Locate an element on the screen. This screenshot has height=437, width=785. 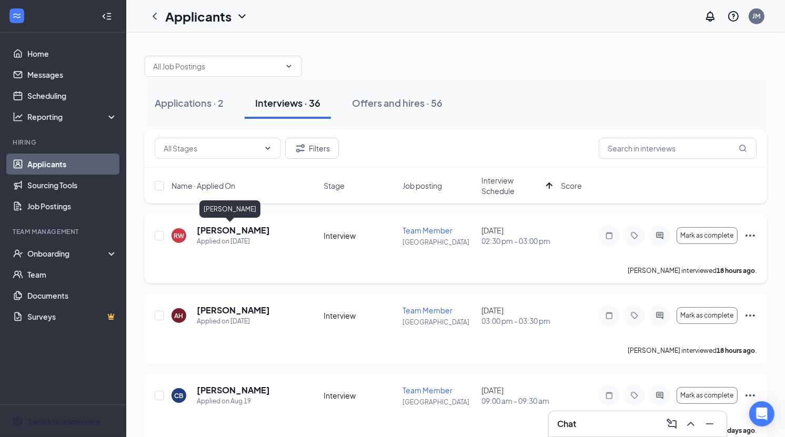
svg: ChevronLeft is located at coordinates (155, 16).